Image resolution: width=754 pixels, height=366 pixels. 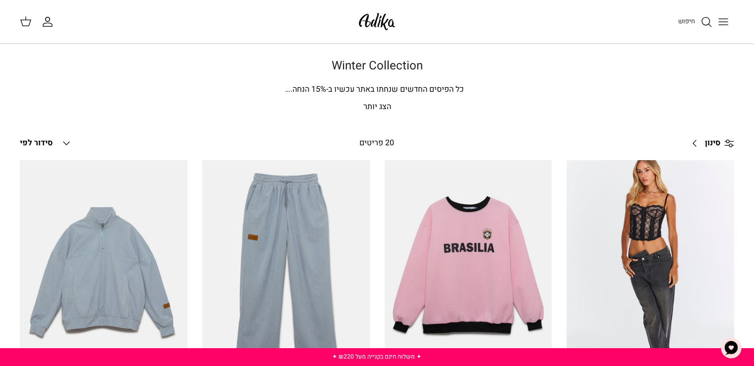 I want to click on p: הצג יותר, so click(x=377, y=107).